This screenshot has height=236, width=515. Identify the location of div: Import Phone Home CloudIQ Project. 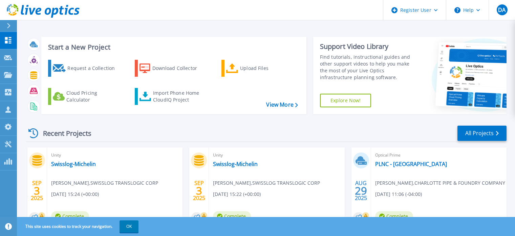
(180, 96).